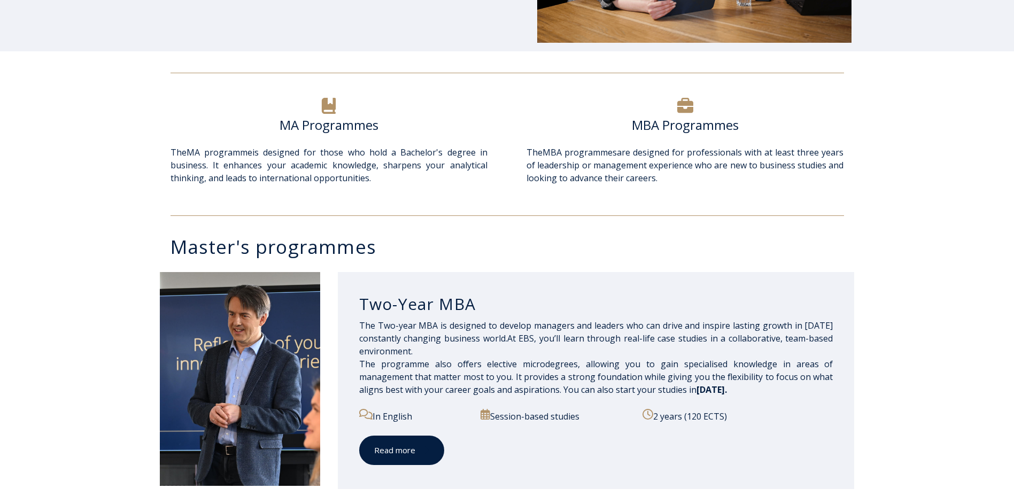 The height and width of the screenshot is (496, 1014). What do you see at coordinates (329, 125) in the screenshot?
I see `h6: MA Programmes` at bounding box center [329, 125].